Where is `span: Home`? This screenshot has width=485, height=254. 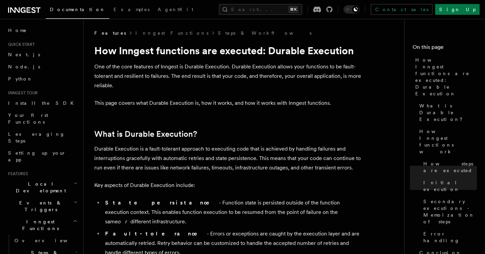 span: Home is located at coordinates (18, 30).